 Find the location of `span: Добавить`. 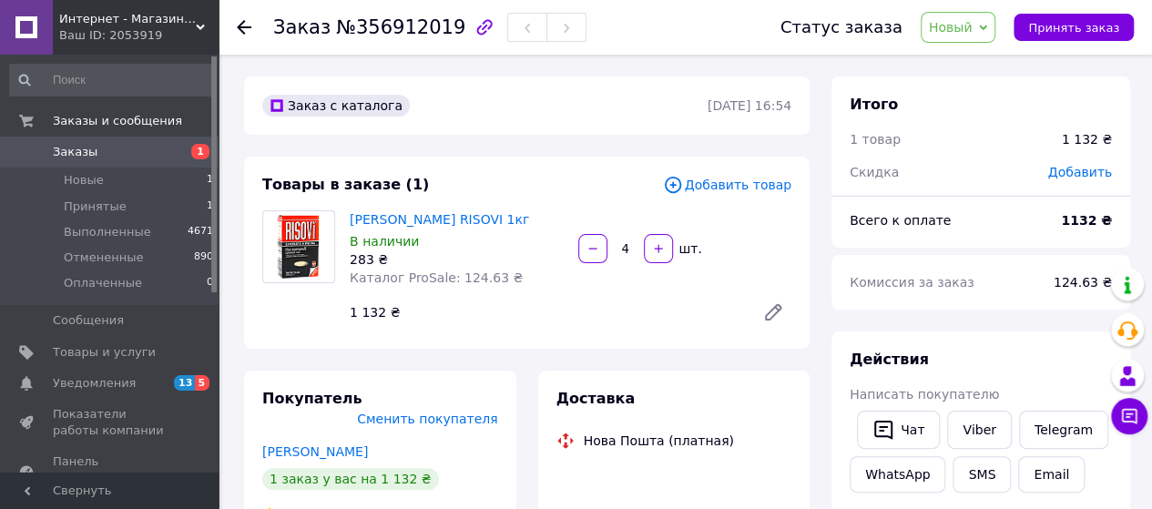

span: Добавить is located at coordinates (1080, 172).